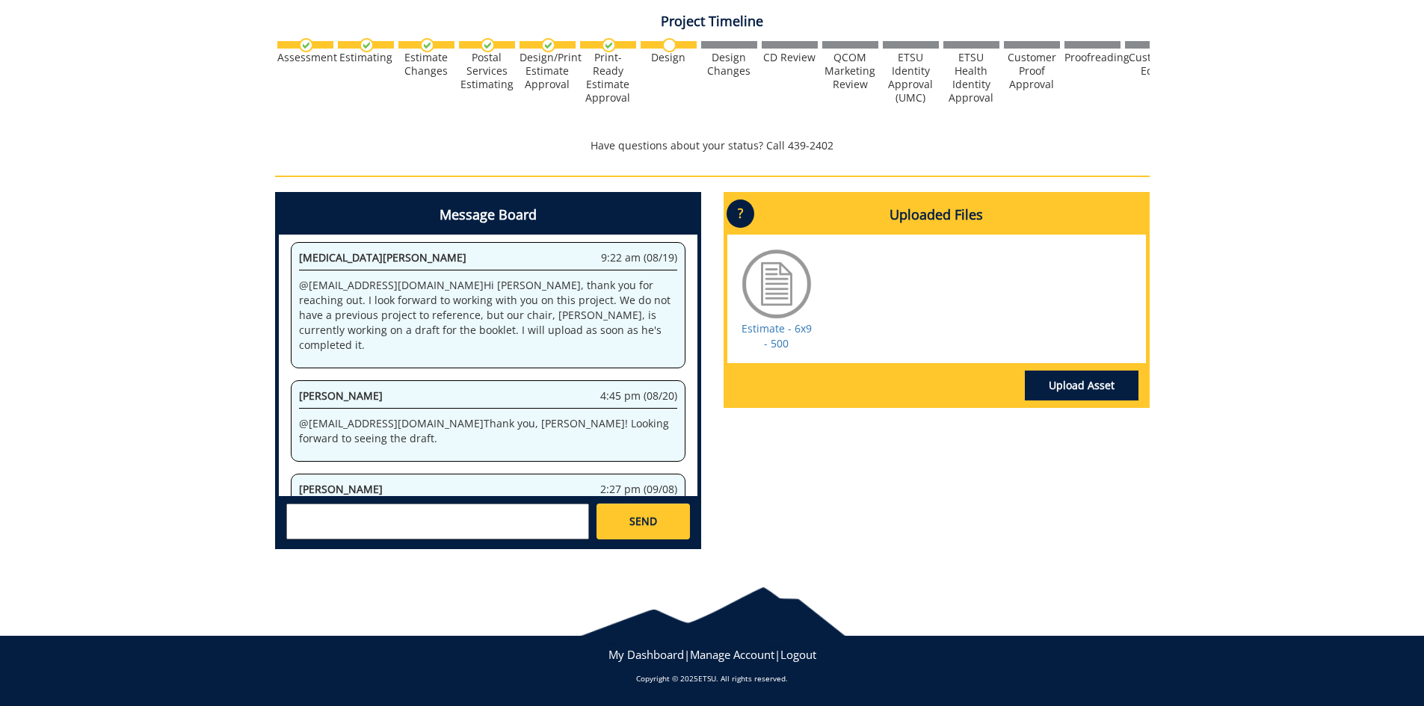 The width and height of the screenshot is (1424, 706). I want to click on a: SEND, so click(643, 522).